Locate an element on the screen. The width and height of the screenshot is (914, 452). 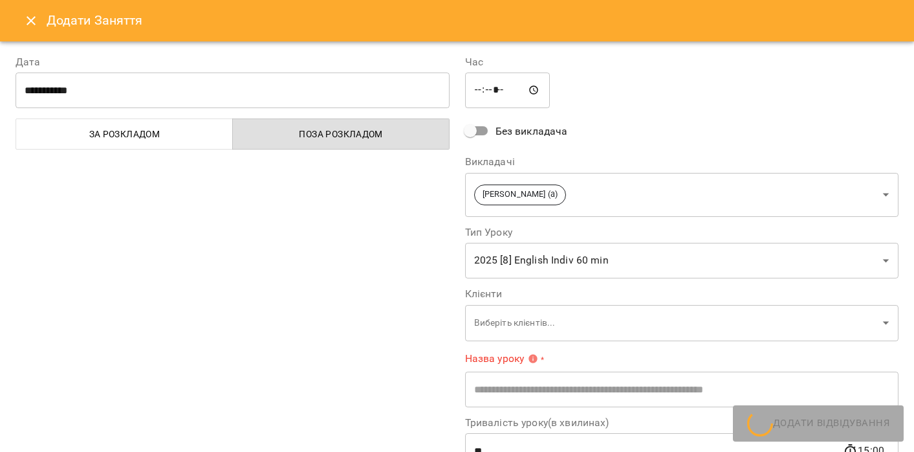
label: Дата is located at coordinates (232, 62).